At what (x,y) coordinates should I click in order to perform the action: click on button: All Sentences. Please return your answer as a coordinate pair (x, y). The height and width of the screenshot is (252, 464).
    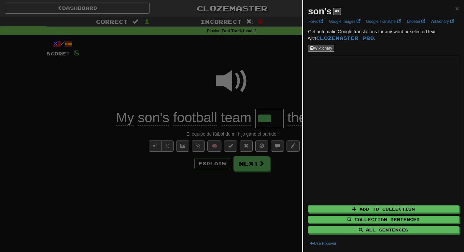
    Looking at the image, I should click on (383, 229).